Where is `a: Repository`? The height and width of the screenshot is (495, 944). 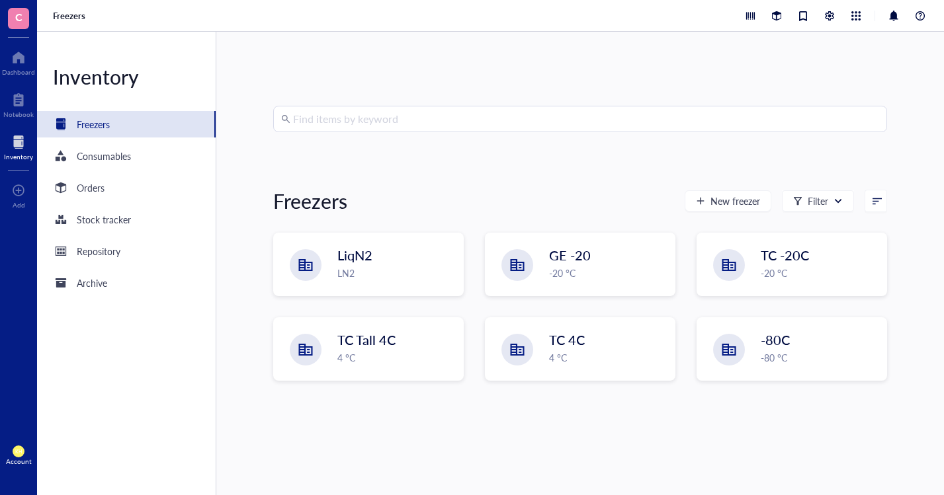 a: Repository is located at coordinates (126, 251).